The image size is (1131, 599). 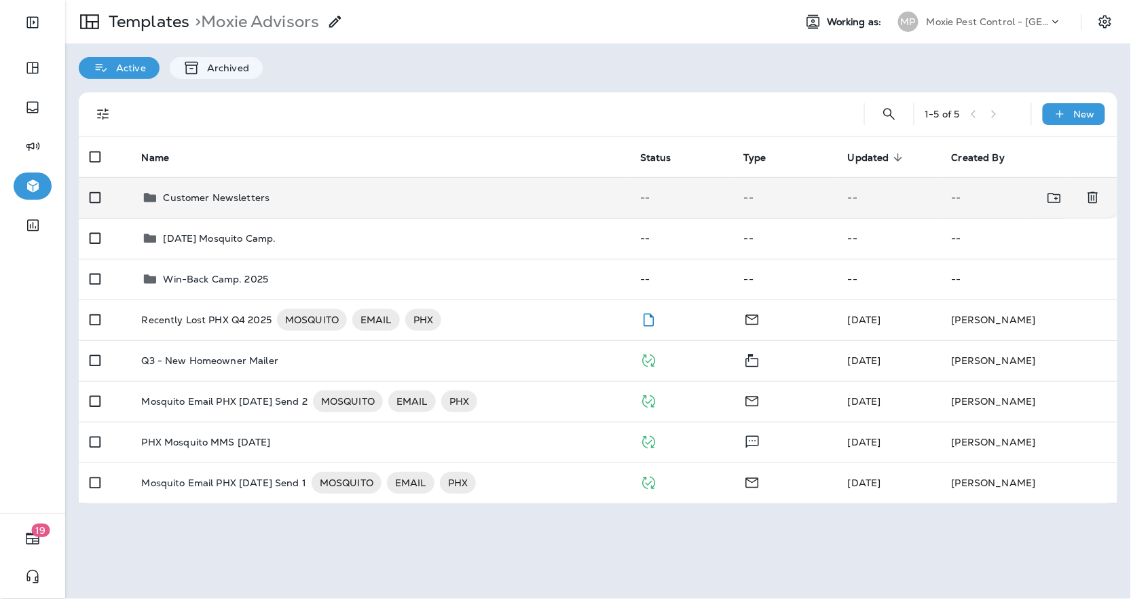 What do you see at coordinates (1093, 198) in the screenshot?
I see `button: Delete` at bounding box center [1093, 198].